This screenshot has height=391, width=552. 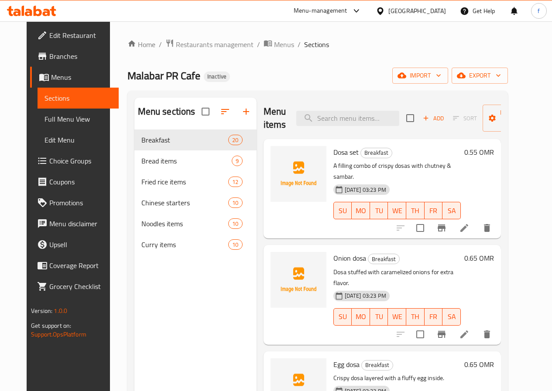 What do you see at coordinates (361, 211) in the screenshot?
I see `button: MO` at bounding box center [361, 211].